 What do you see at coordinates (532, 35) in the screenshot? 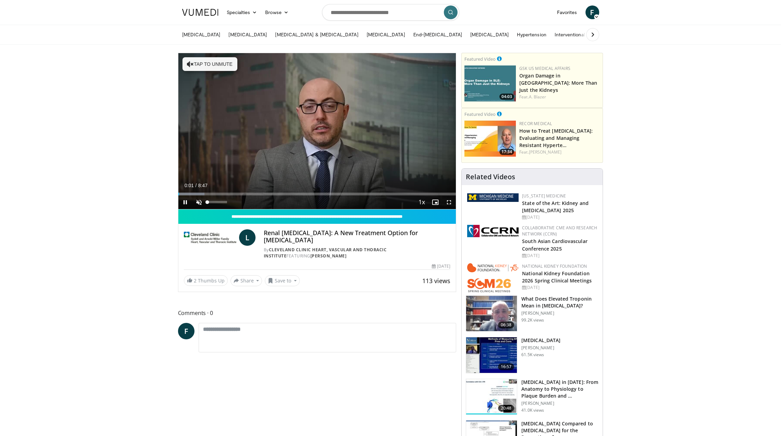
I see `a: Hypertension` at bounding box center [532, 35].